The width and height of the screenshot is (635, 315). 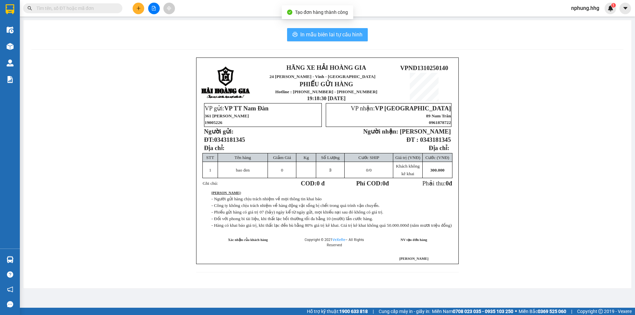 What do you see at coordinates (483, 312) in the screenshot?
I see `strong: 0708 023 035 - 0935 103 250` at bounding box center [483, 312].